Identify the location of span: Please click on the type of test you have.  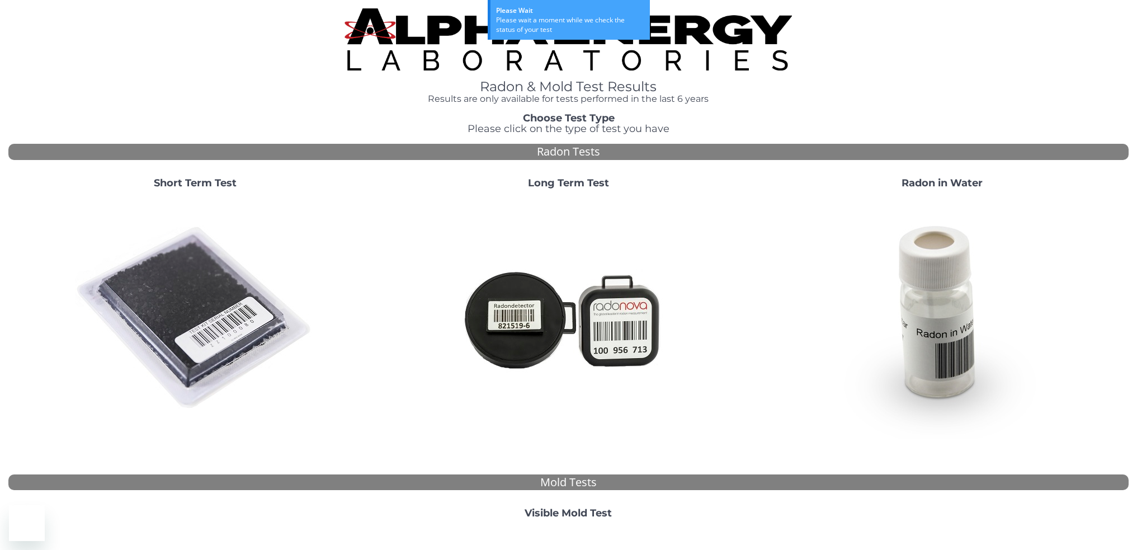
(568, 129).